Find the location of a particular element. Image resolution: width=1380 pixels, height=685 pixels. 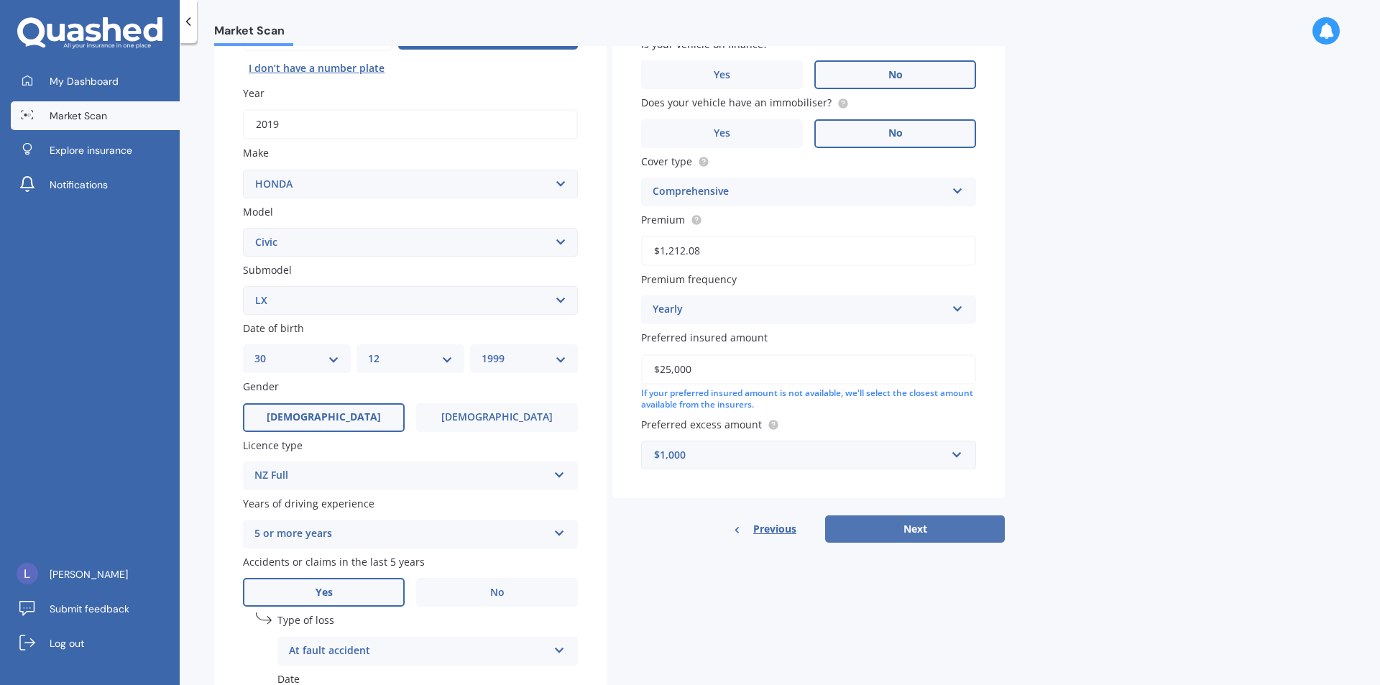

button: Next is located at coordinates (915, 529).